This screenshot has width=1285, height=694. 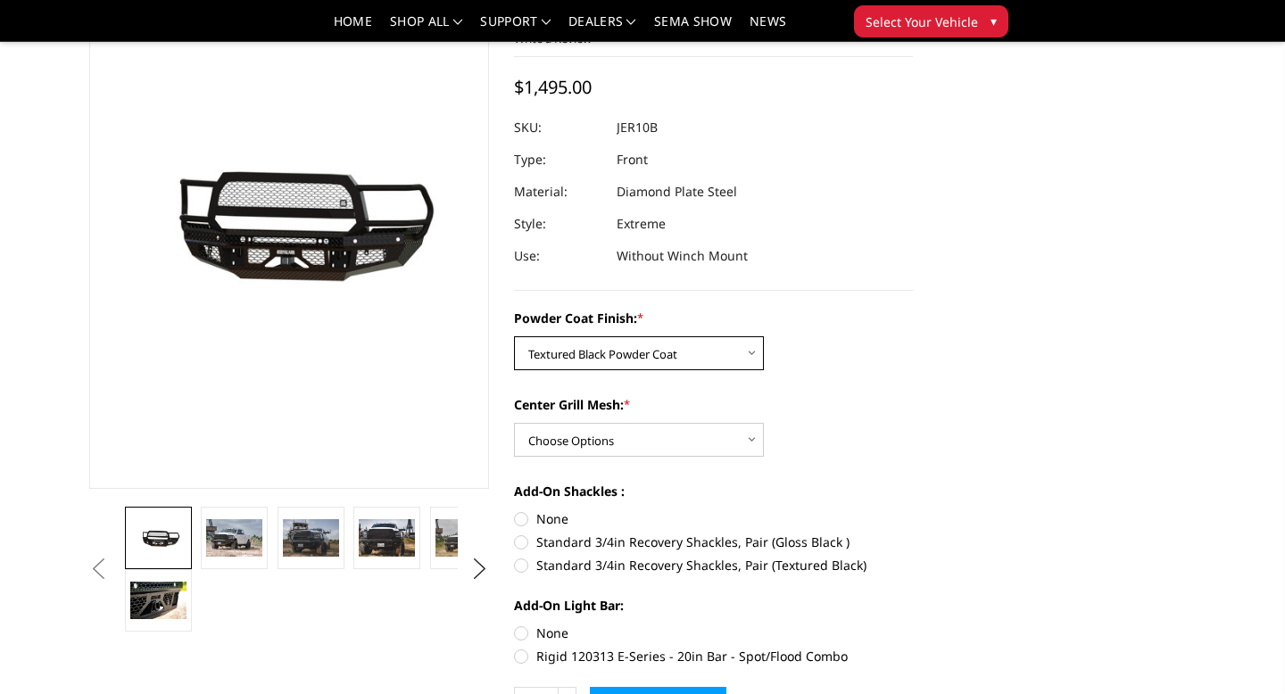 I want to click on label: Add-On Shackles :, so click(x=714, y=491).